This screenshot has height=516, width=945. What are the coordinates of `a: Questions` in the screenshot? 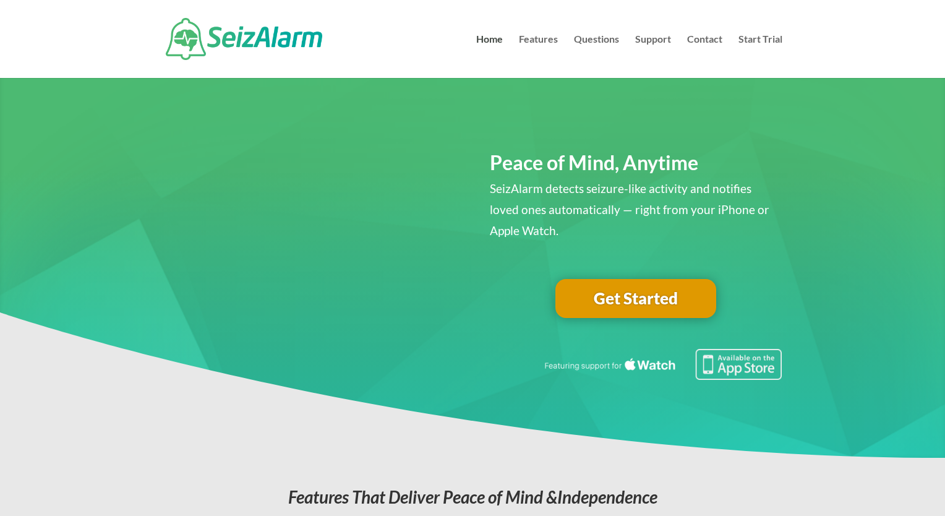 It's located at (596, 56).